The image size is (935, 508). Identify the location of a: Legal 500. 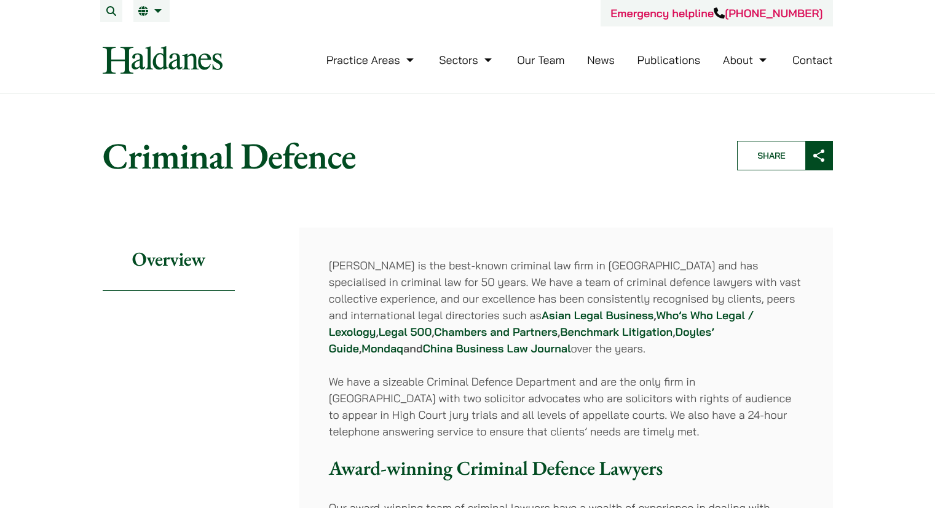
(405, 331).